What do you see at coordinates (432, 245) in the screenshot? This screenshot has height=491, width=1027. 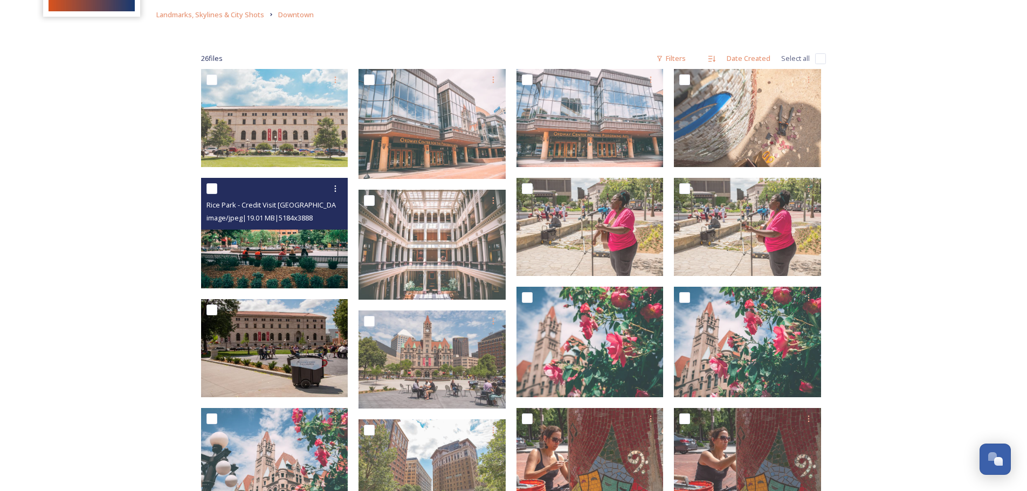 I see `img: Landmark Center - Credit Visit Saint Paul-14.jpg` at bounding box center [432, 245].